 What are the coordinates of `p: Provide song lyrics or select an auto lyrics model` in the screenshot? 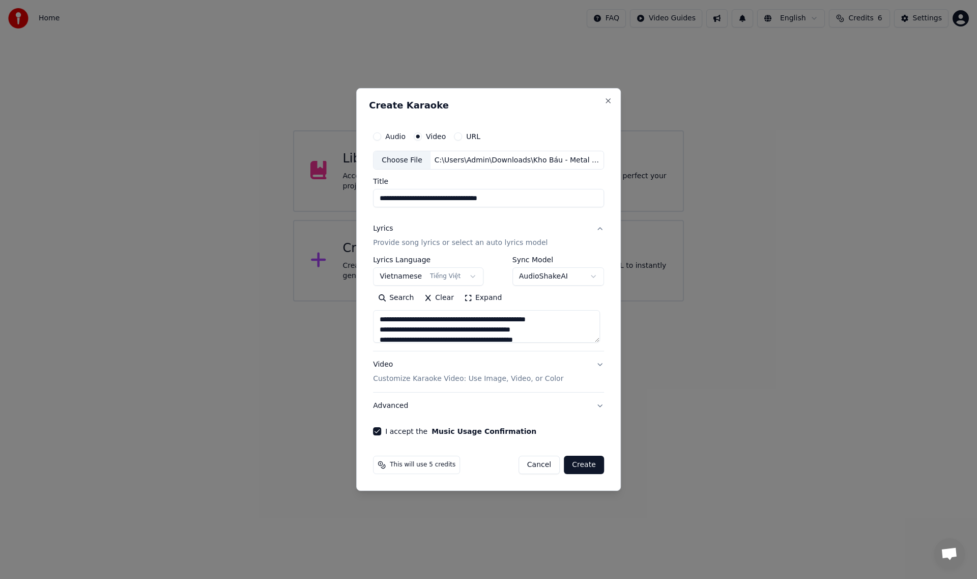 It's located at (460, 243).